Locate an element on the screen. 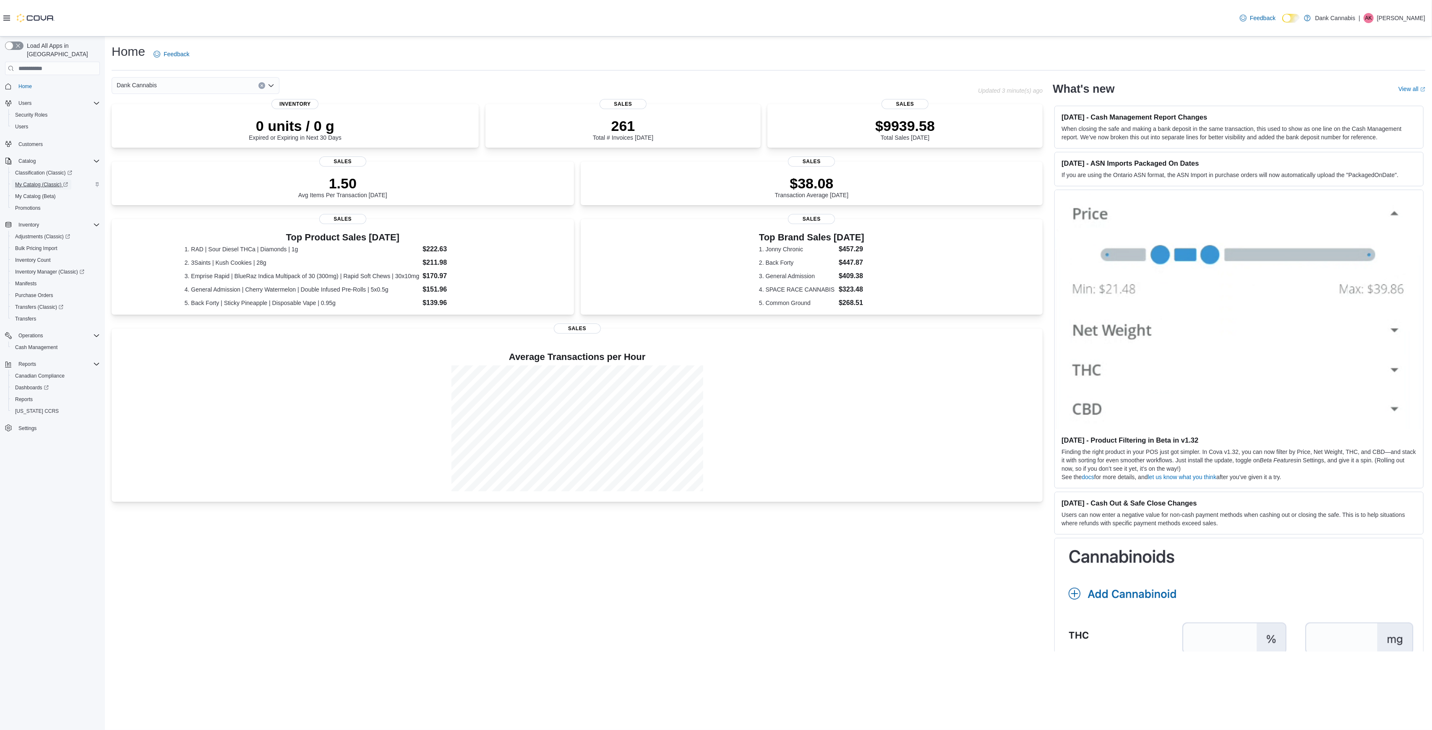 Image resolution: width=1432 pixels, height=730 pixels. p: Dank Cannabis is located at coordinates (1335, 18).